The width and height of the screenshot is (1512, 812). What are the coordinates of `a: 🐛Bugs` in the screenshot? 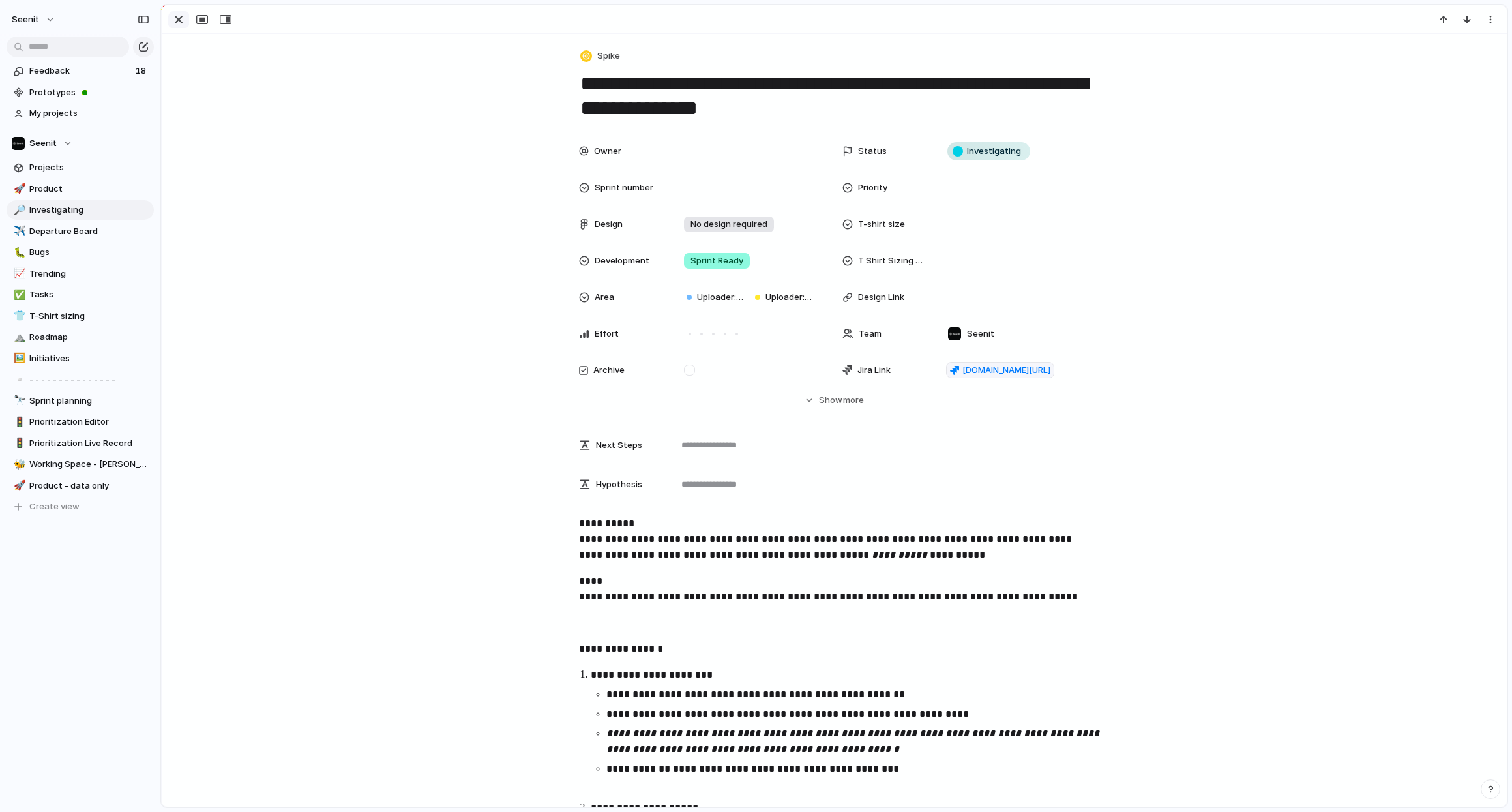 It's located at (81, 253).